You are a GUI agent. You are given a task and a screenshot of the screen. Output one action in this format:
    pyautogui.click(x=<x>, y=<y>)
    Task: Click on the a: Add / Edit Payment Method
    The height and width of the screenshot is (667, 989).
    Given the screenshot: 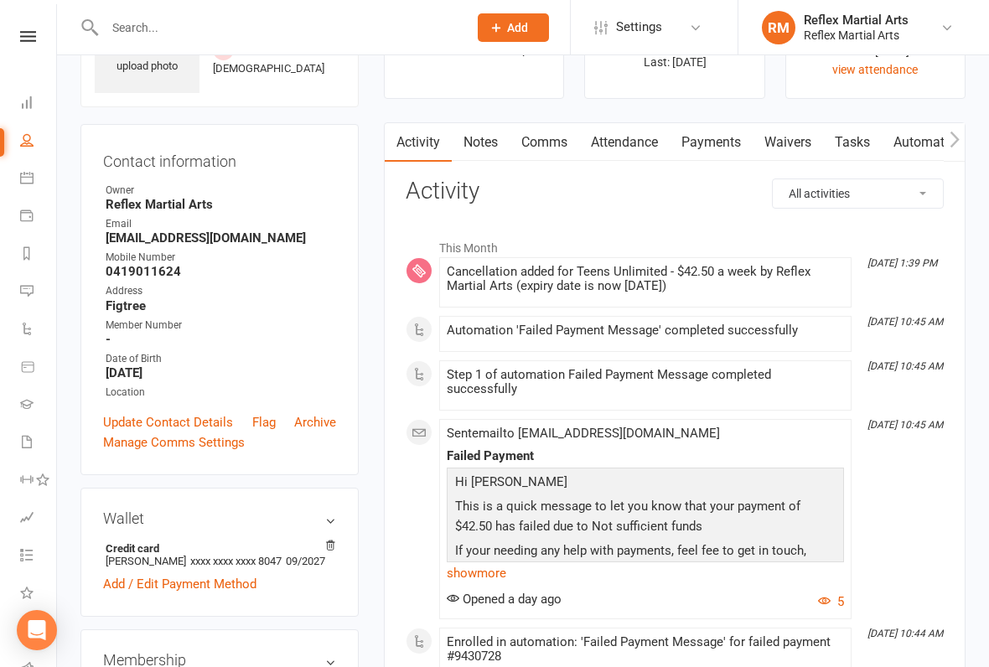 What is the action you would take?
    pyautogui.click(x=179, y=584)
    